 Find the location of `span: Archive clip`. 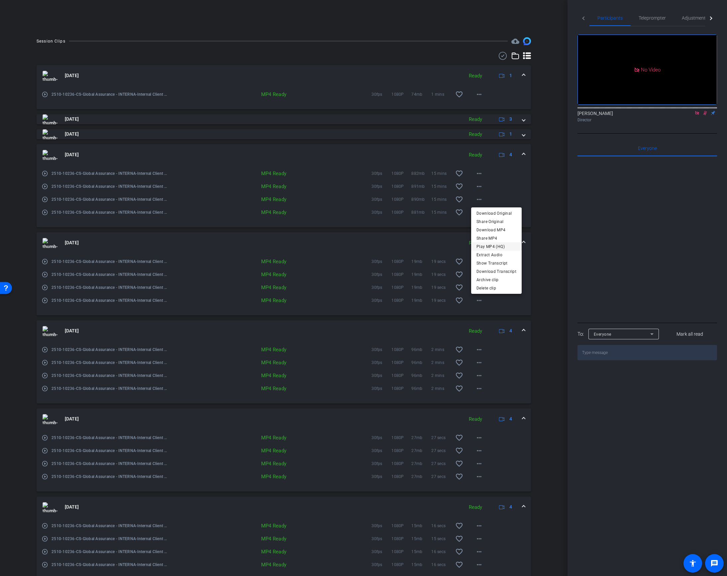

span: Archive clip is located at coordinates (496, 279).